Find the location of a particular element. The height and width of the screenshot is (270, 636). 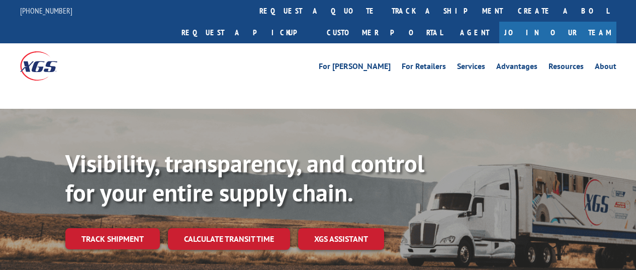

a: About is located at coordinates (605, 68).